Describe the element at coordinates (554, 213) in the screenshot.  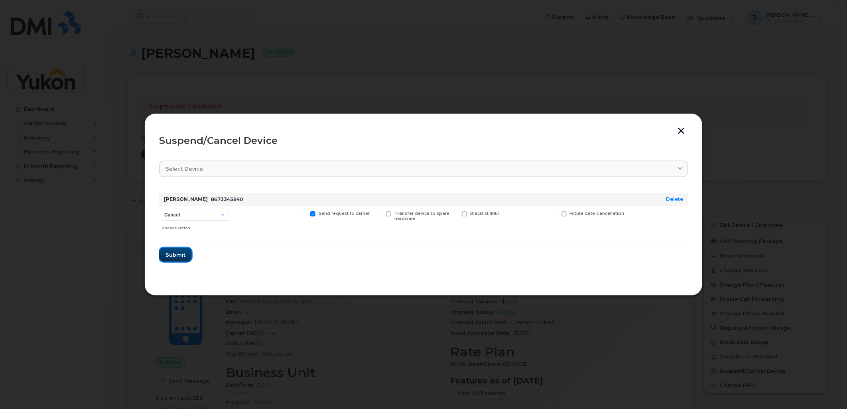
I see `input: Future date Cancellation` at that location.